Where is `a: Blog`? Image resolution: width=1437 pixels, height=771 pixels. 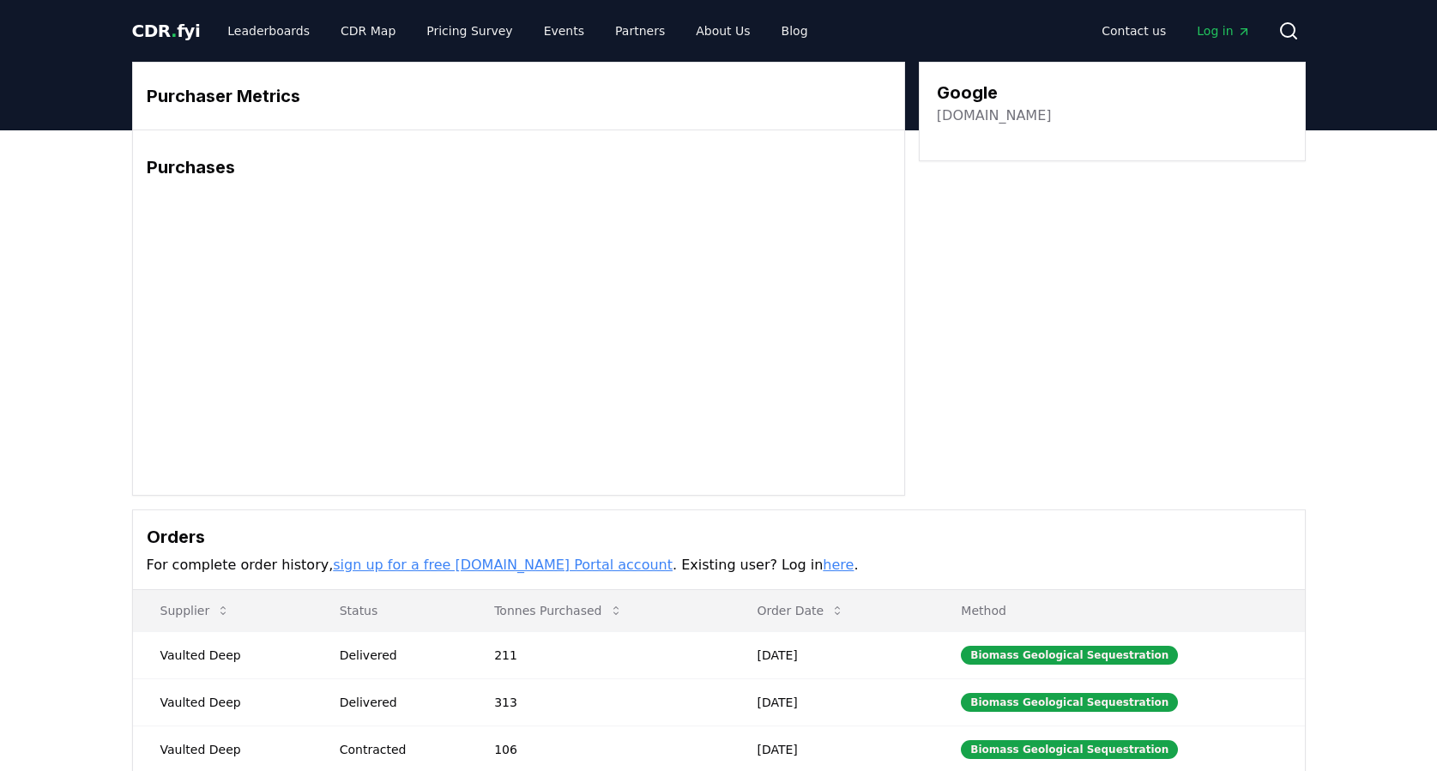 a: Blog is located at coordinates (794, 31).